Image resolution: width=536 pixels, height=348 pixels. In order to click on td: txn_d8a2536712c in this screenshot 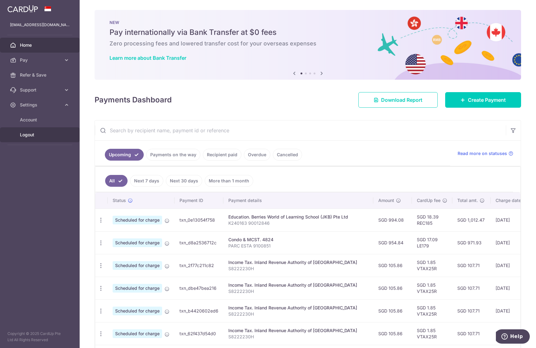, I will do `click(199, 242)`.